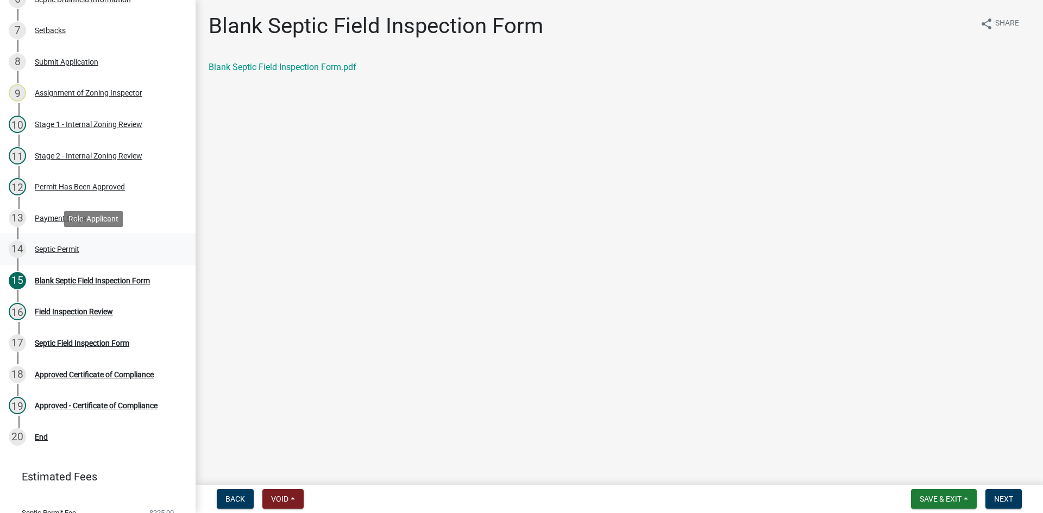 The width and height of the screenshot is (1043, 513). Describe the element at coordinates (17, 156) in the screenshot. I see `div: 11` at that location.